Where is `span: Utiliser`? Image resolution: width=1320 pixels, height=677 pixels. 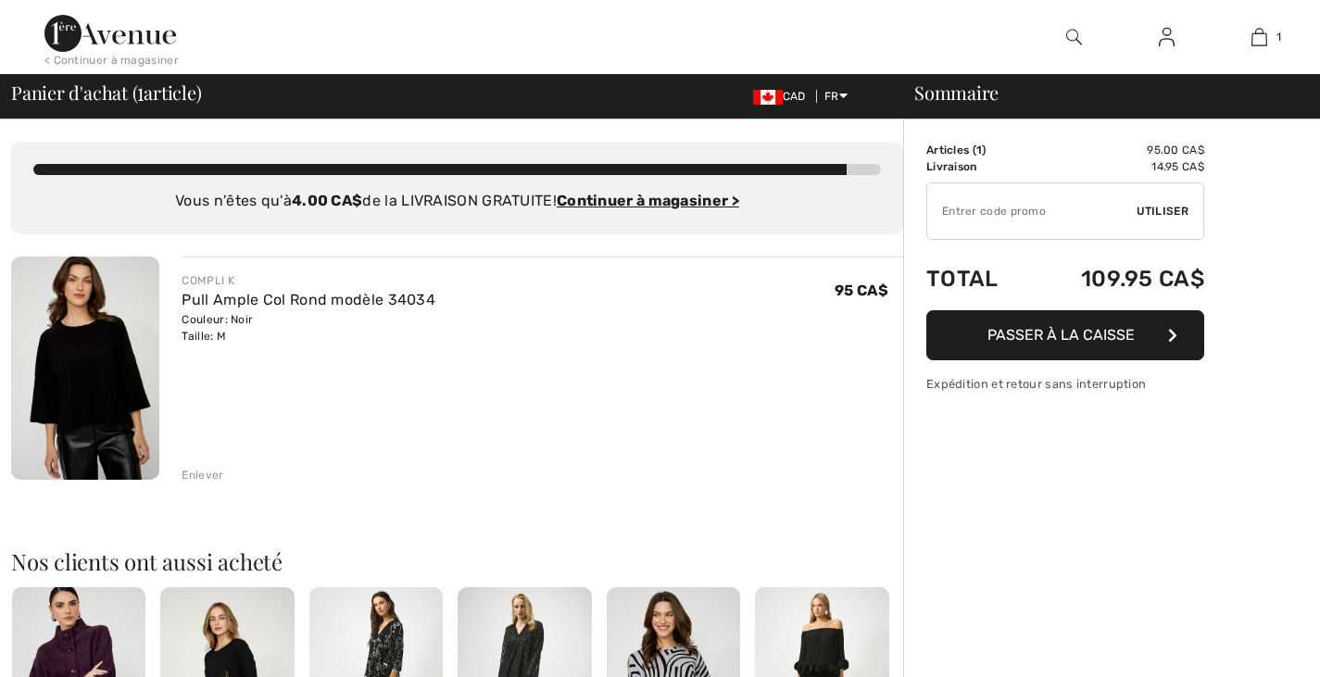 span: Utiliser is located at coordinates (1162, 211).